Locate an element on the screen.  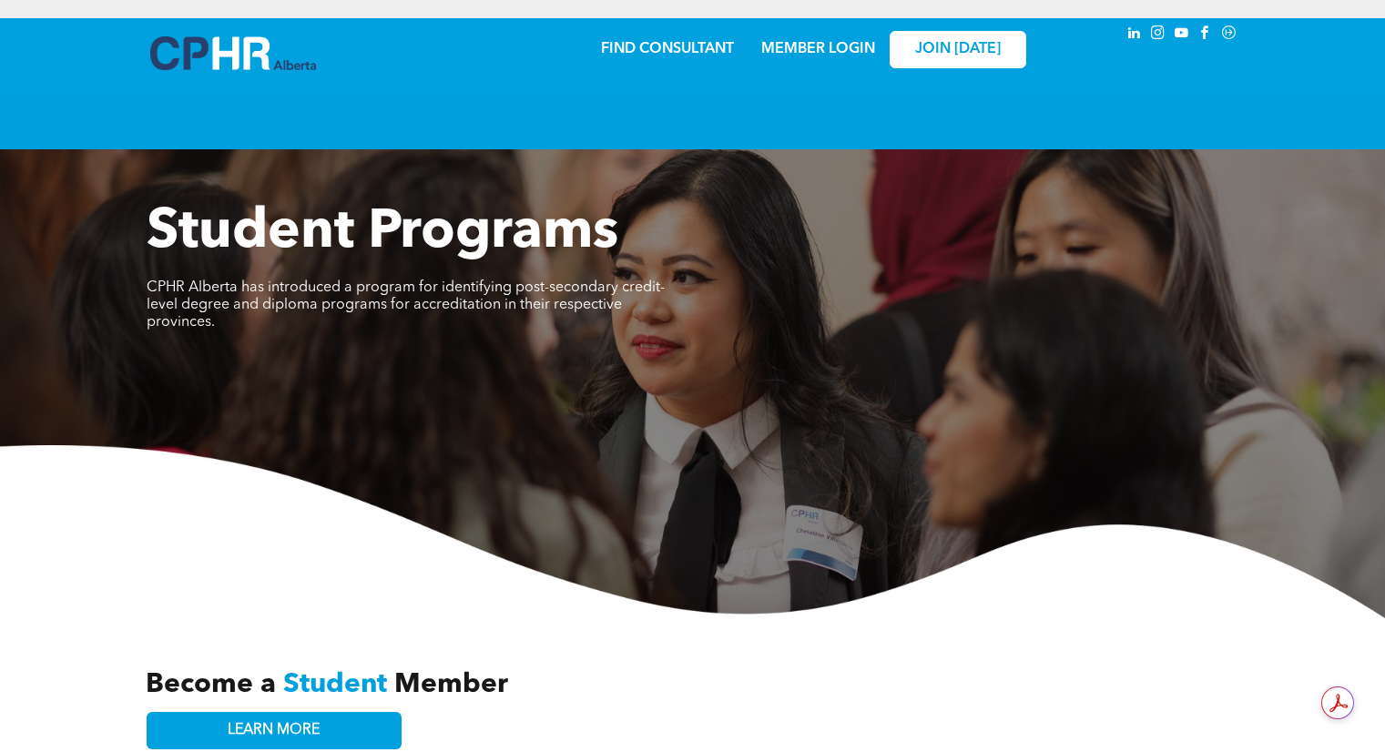
a: instagram is located at coordinates (1158, 35).